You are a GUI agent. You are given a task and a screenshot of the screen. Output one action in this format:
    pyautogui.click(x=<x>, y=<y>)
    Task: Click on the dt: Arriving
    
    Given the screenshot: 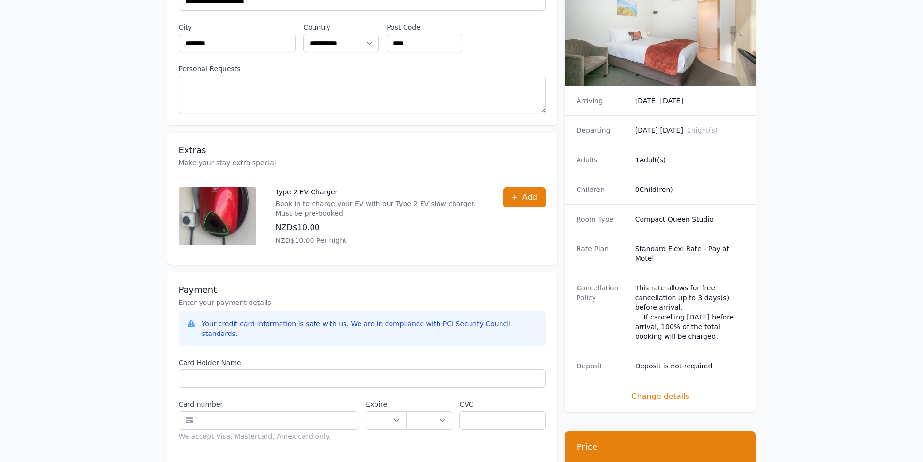 What is the action you would take?
    pyautogui.click(x=602, y=101)
    